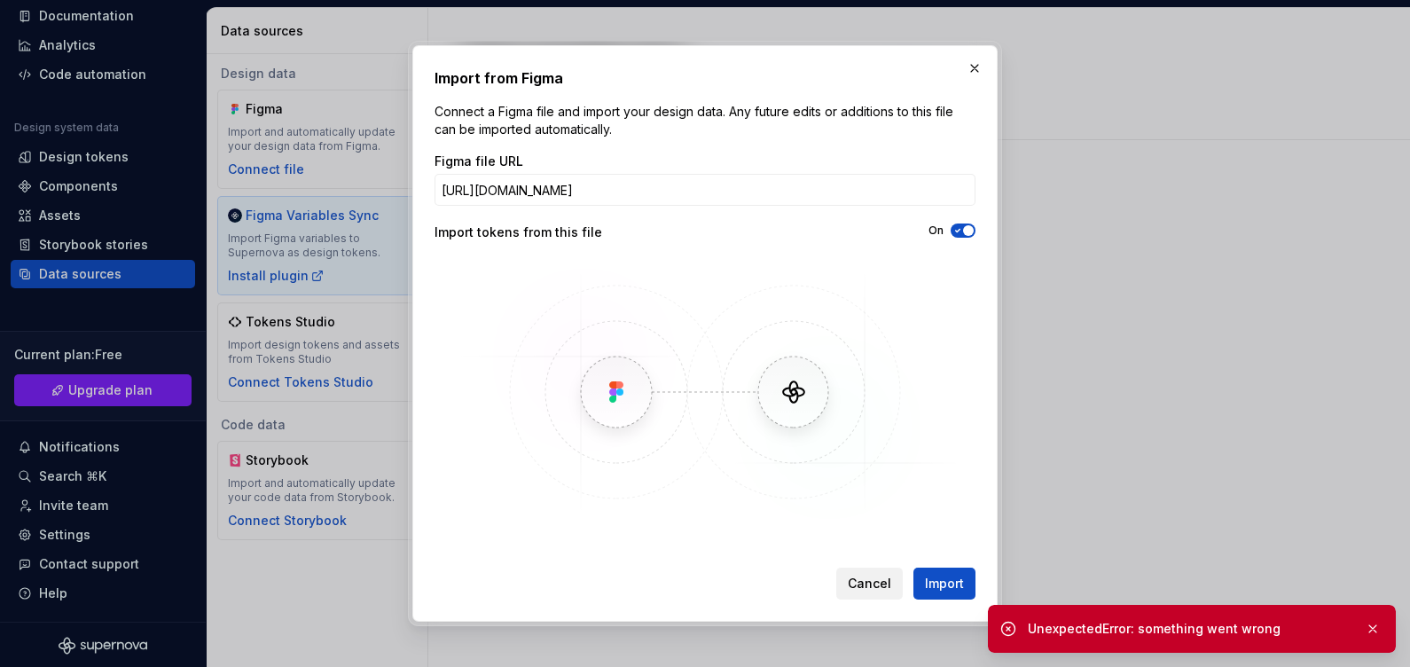  What do you see at coordinates (869, 583) in the screenshot?
I see `span: Cancel` at bounding box center [869, 583].